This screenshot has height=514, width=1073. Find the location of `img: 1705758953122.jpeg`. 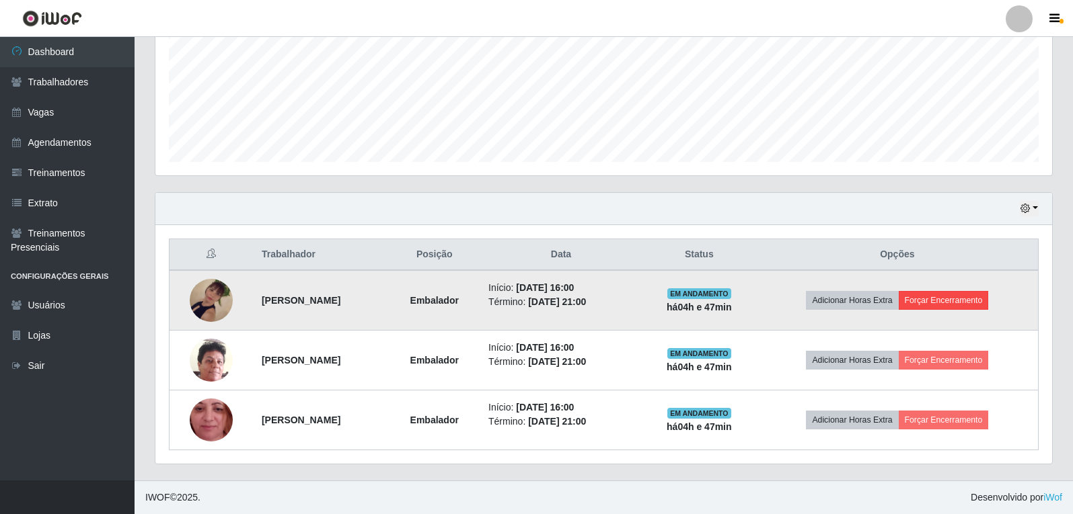

img: 1705758953122.jpeg is located at coordinates (211, 301).